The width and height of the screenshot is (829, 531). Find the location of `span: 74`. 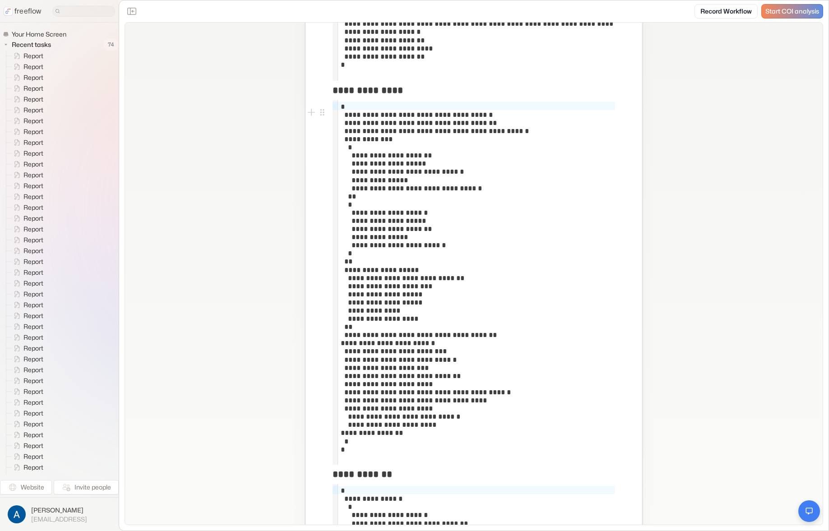

span: 74 is located at coordinates (111, 45).